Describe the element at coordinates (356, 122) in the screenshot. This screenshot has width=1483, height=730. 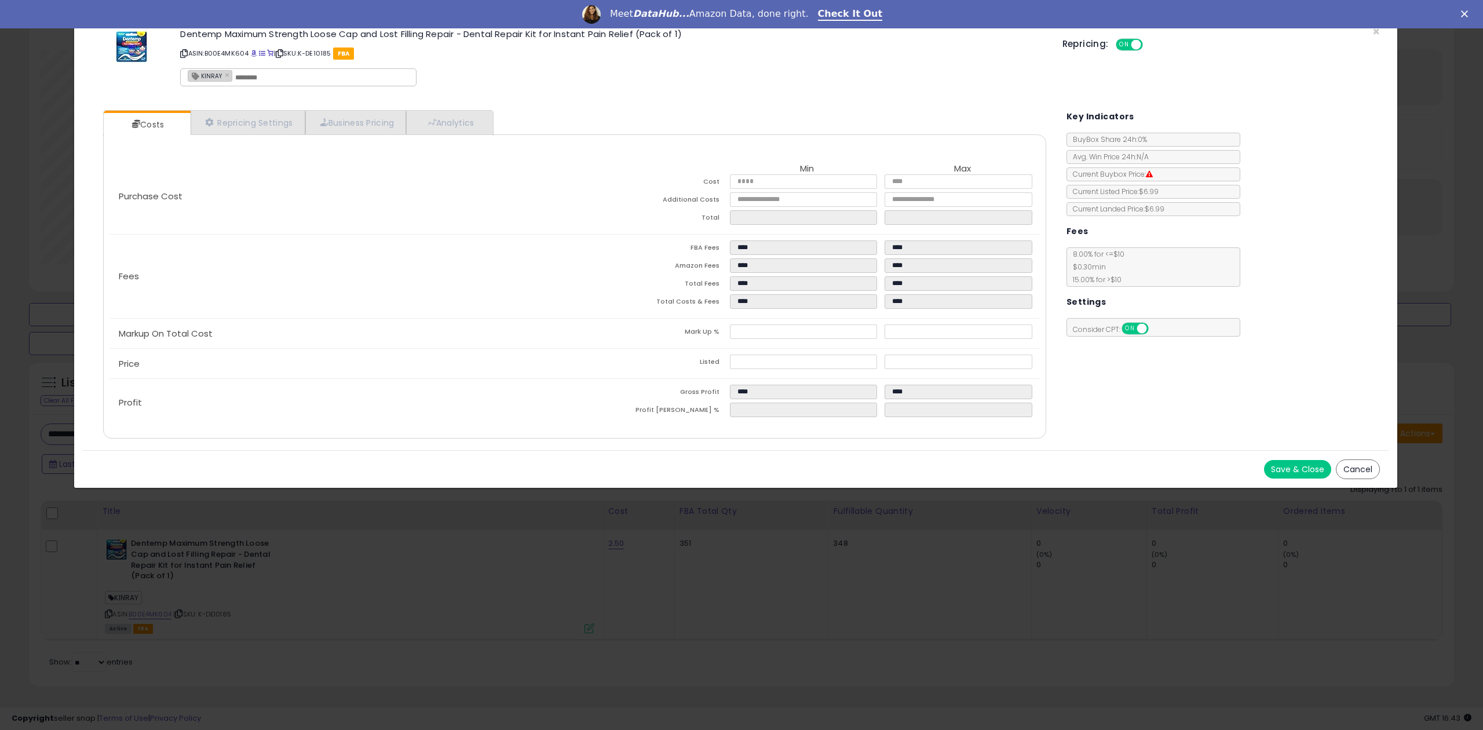
I see `a: Business Pricing` at that location.